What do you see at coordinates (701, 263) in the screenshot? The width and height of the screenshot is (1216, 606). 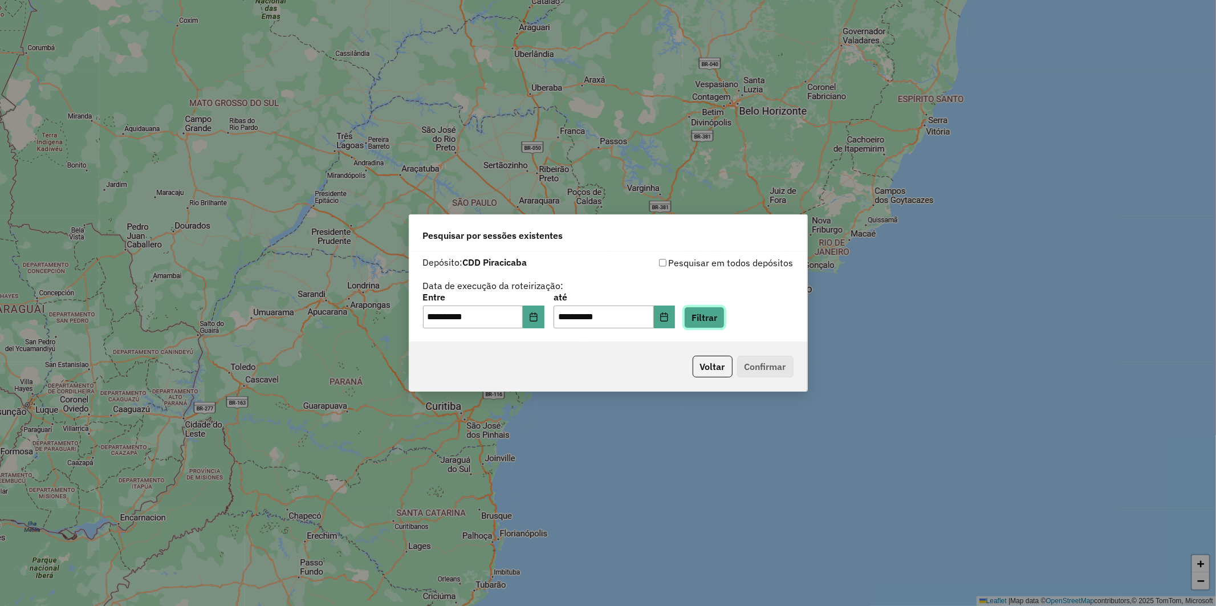 I see `div: Pesquisar em todos depósitos` at bounding box center [701, 263].